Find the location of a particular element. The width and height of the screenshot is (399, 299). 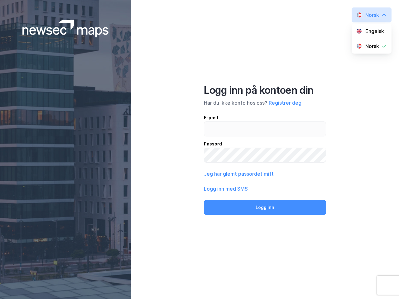

div: E-post is located at coordinates (265, 118).